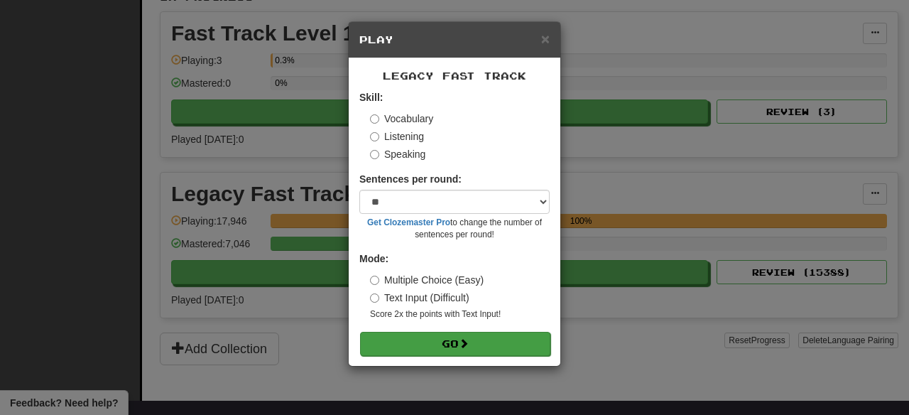 The image size is (909, 415). I want to click on label: Sentences per round:, so click(410, 179).